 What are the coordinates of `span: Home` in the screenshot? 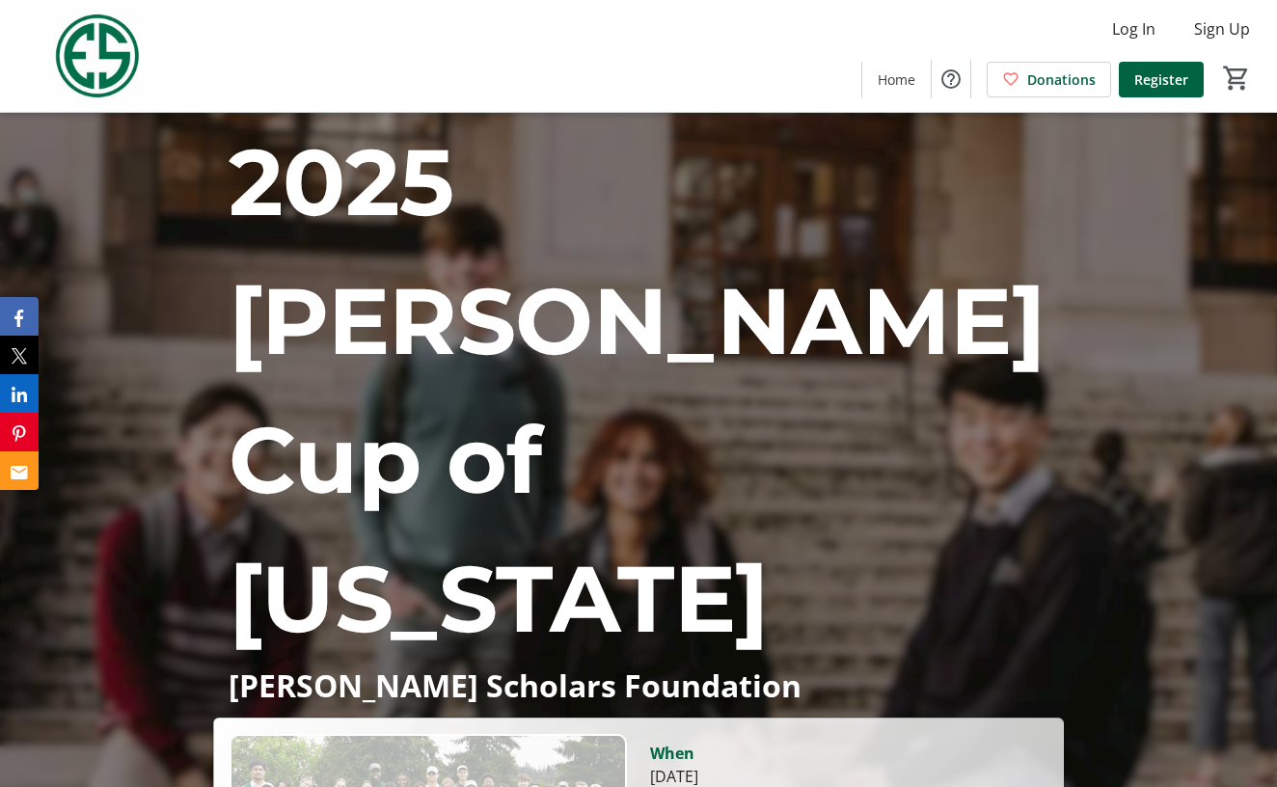 It's located at (896, 79).